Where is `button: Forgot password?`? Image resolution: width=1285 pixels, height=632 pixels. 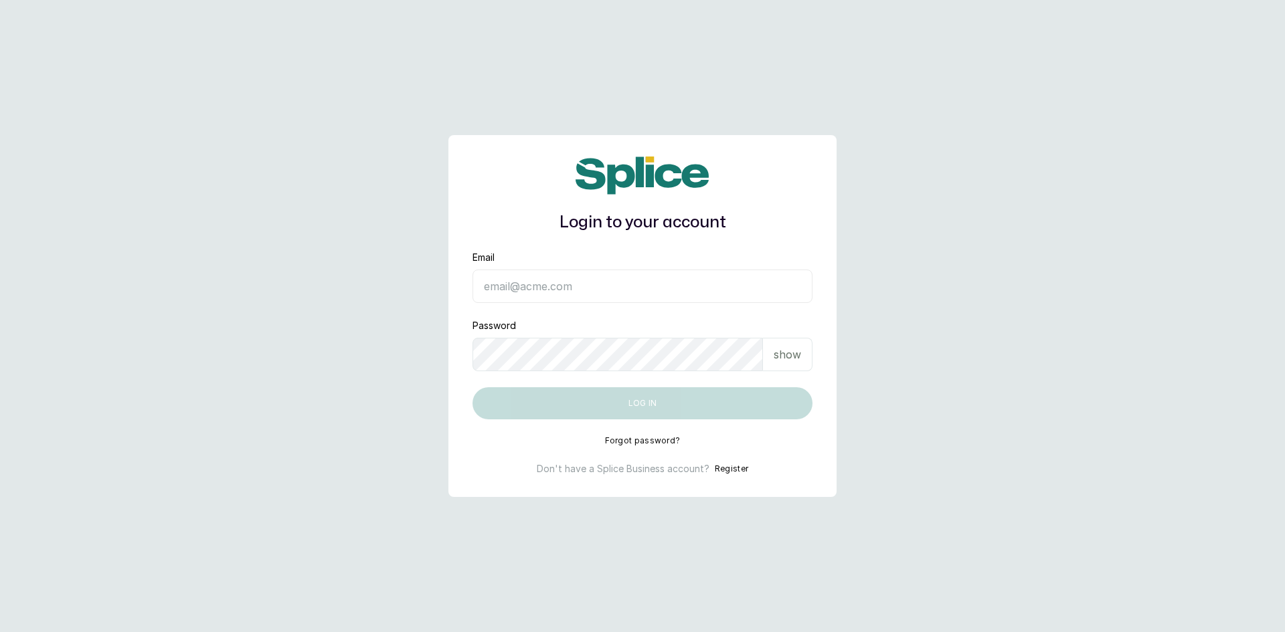 button: Forgot password? is located at coordinates (642, 441).